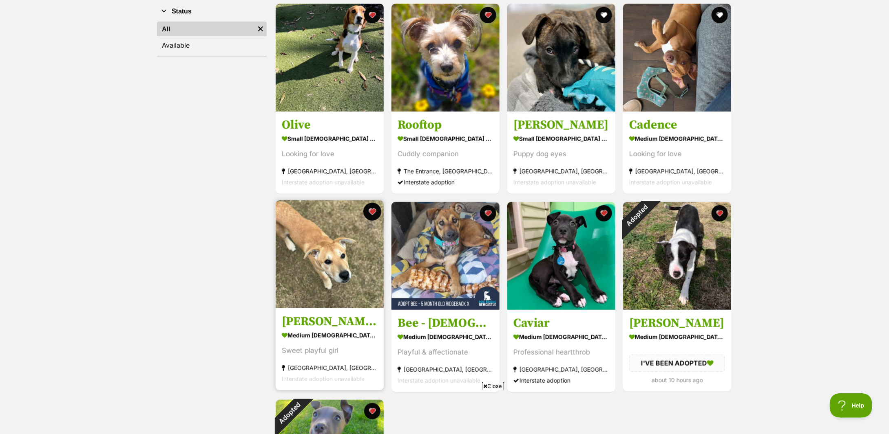 The height and width of the screenshot is (434, 889). I want to click on img: Olive, so click(329, 57).